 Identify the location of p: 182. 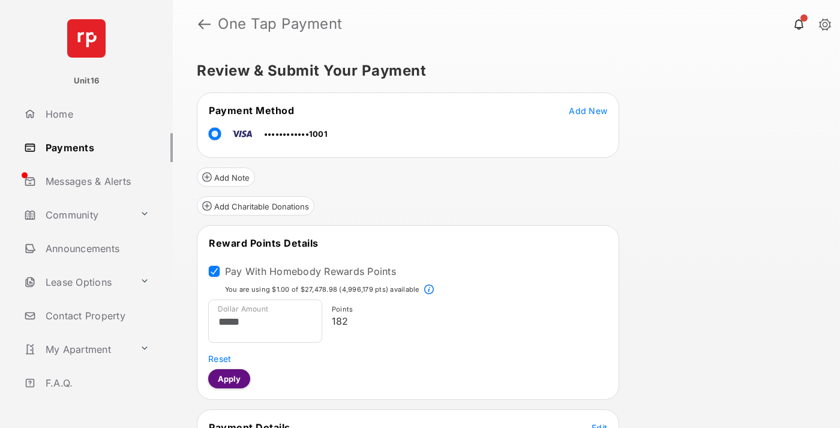
(467, 321).